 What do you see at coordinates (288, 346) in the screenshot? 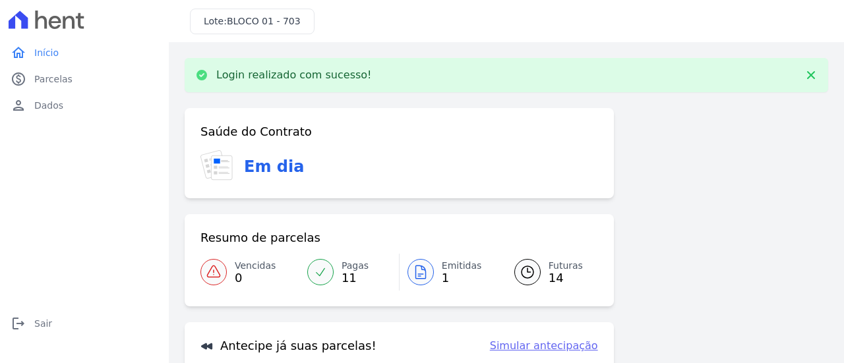
I see `h3: Antecipe já suas parcelas!` at bounding box center [288, 346].